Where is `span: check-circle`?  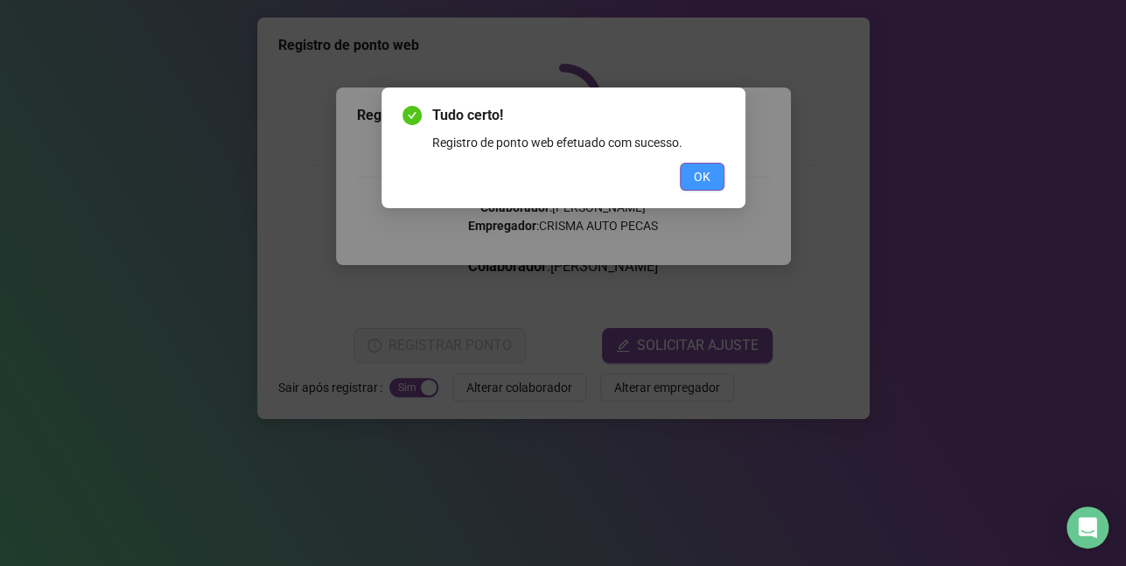 span: check-circle is located at coordinates (412, 116).